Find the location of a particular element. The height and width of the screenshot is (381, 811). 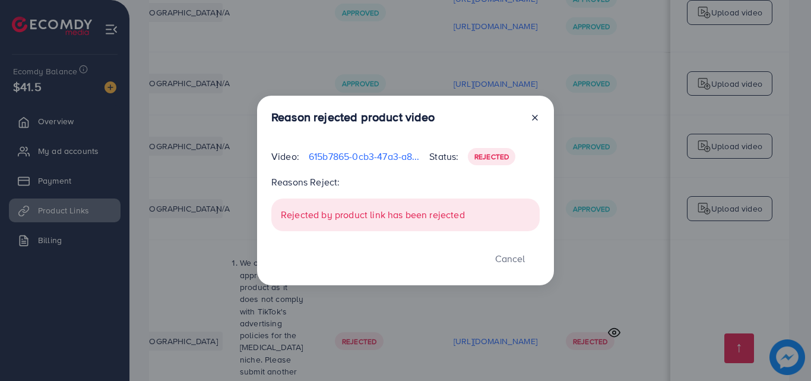

h3: Reason rejected product video is located at coordinates (353, 117).